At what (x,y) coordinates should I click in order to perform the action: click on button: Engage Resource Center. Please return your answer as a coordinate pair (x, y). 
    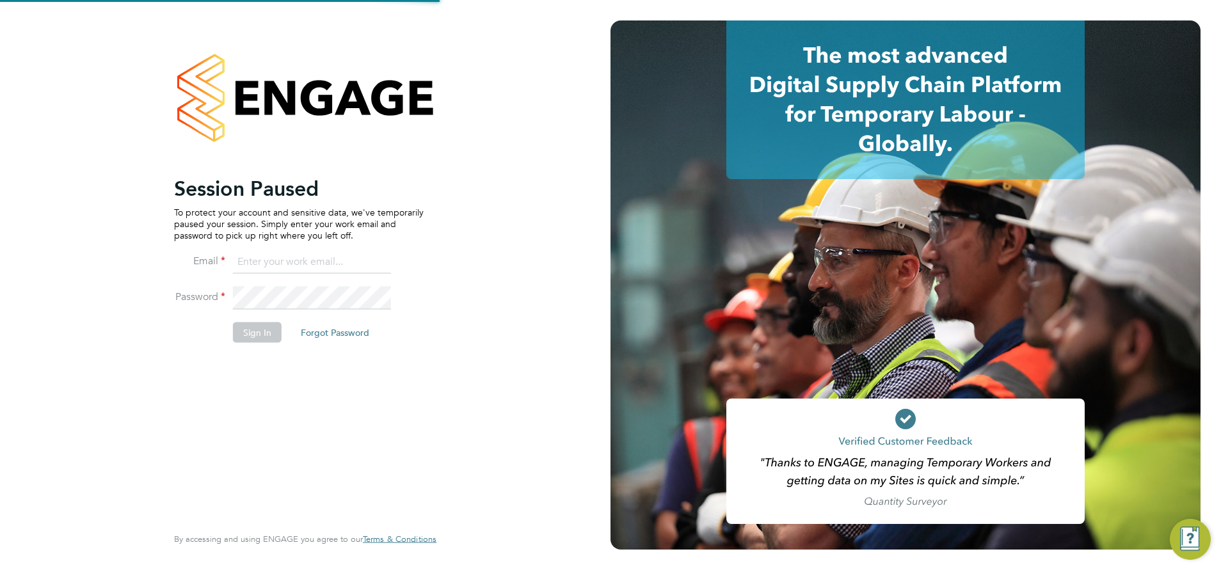
    Looking at the image, I should click on (1190, 539).